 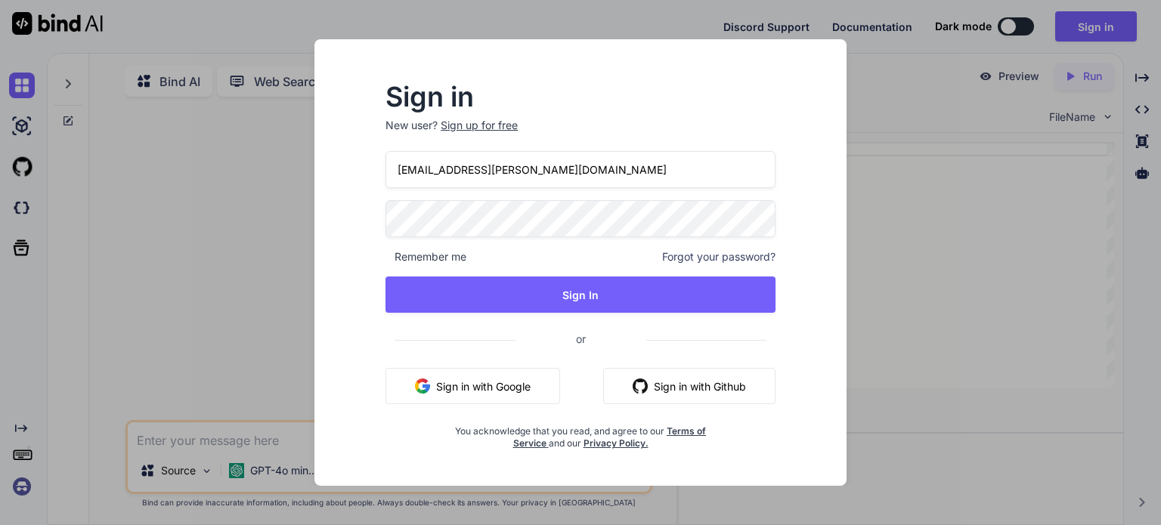 What do you see at coordinates (581, 169) in the screenshot?
I see `input: Login or Email` at bounding box center [581, 169].